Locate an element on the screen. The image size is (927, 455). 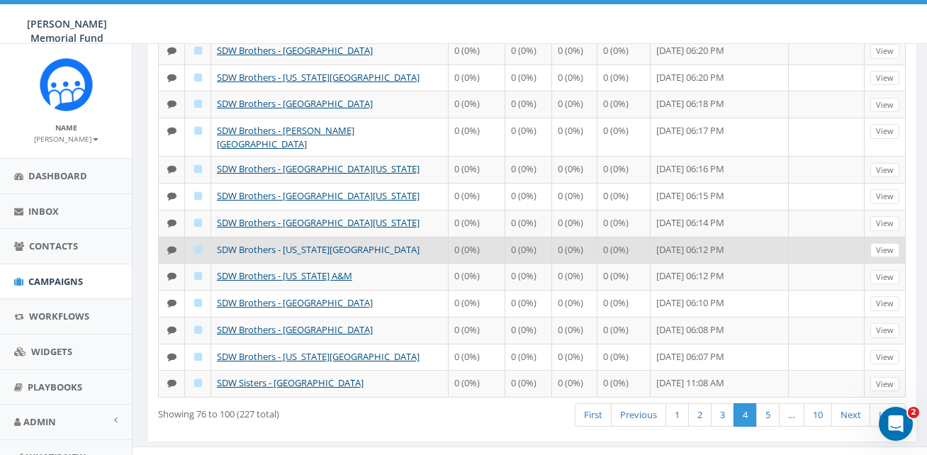
span: Workflows is located at coordinates (59, 316).